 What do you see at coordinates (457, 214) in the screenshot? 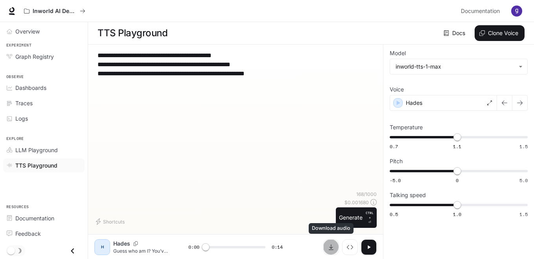
I see `span: 1.0` at bounding box center [457, 214].